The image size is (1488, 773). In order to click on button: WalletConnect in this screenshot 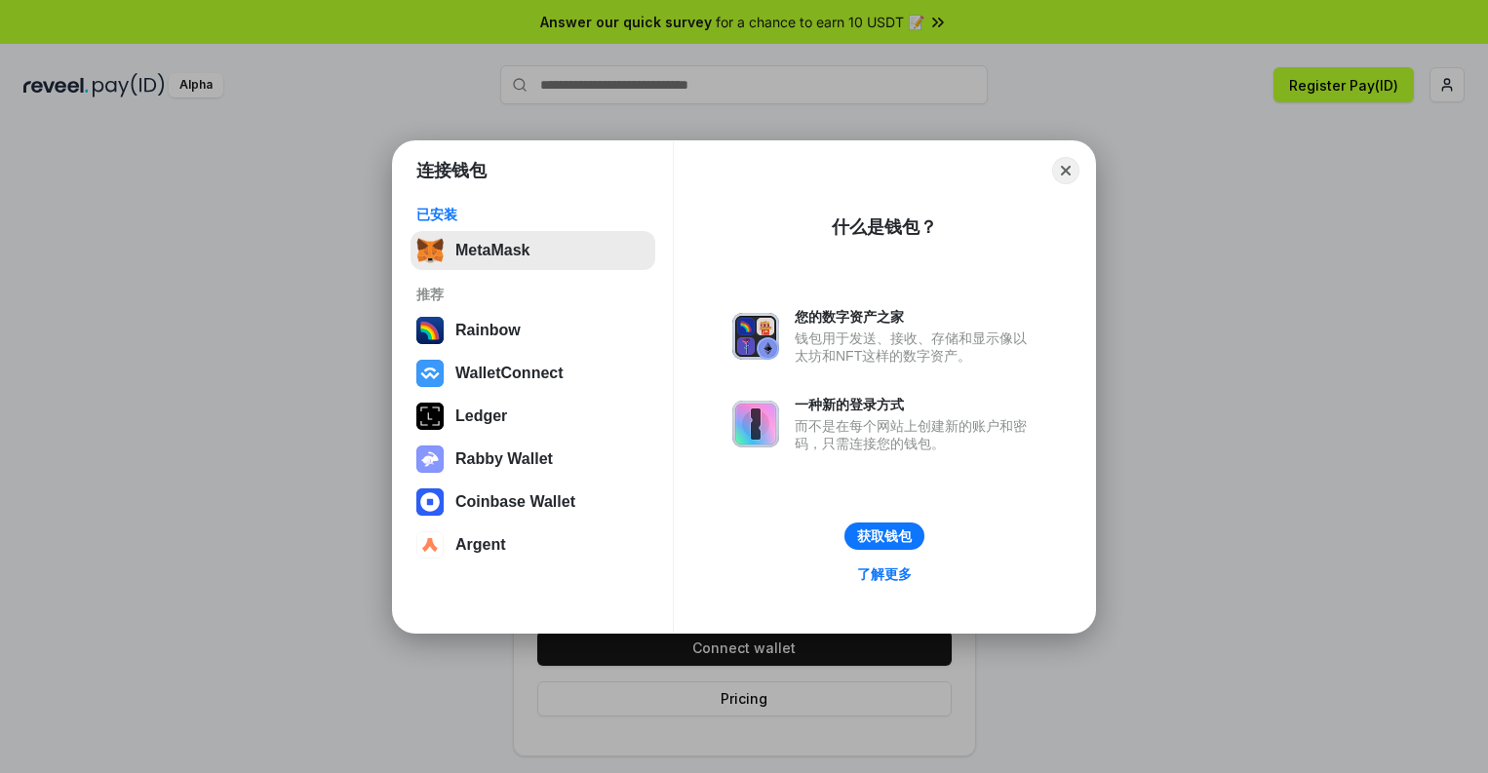, I will do `click(533, 374)`.